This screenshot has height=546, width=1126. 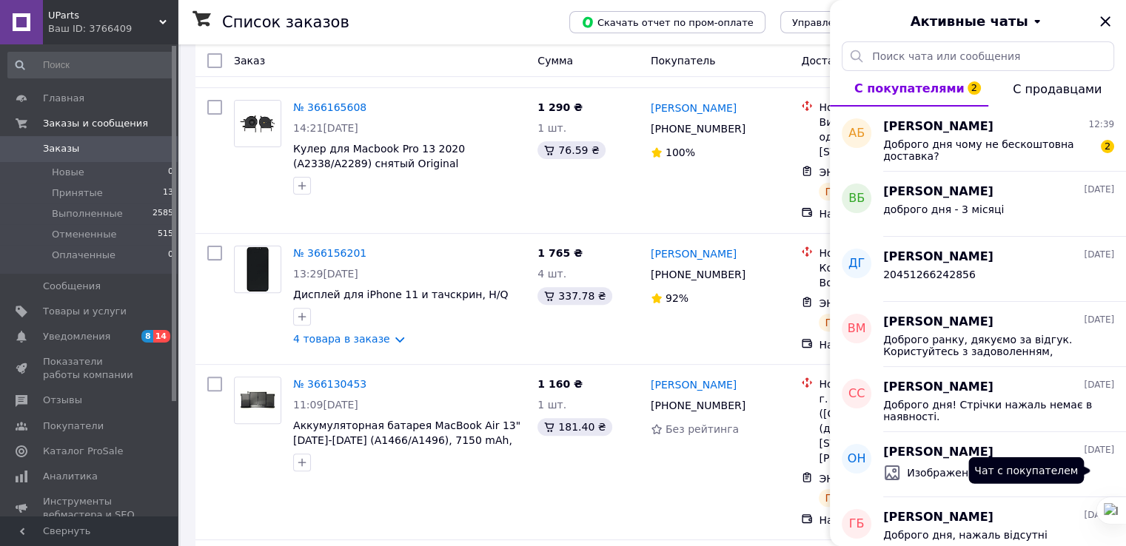 I want to click on span: Аналитика, so click(x=70, y=477).